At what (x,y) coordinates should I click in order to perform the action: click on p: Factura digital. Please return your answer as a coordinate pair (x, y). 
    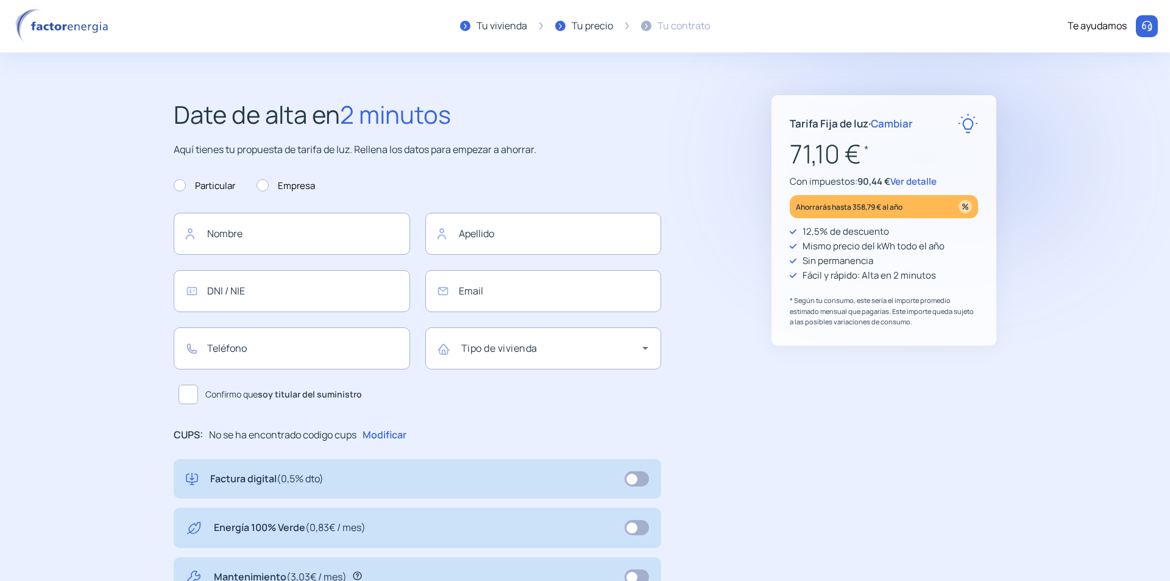
    Looking at the image, I should click on (267, 479).